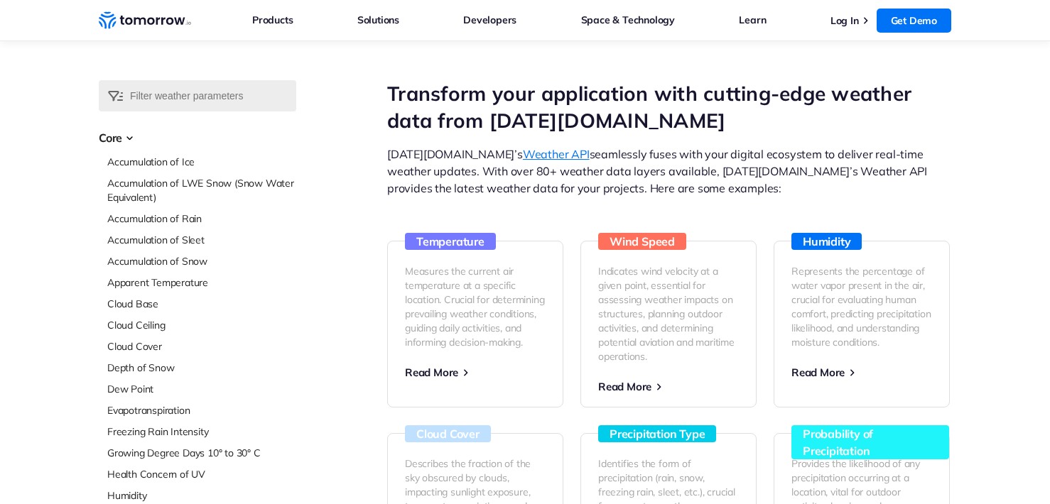 The height and width of the screenshot is (504, 1050). Describe the element at coordinates (202, 190) in the screenshot. I see `a: Accumulation of LWE Snow (Snow Water Equivalent)` at that location.